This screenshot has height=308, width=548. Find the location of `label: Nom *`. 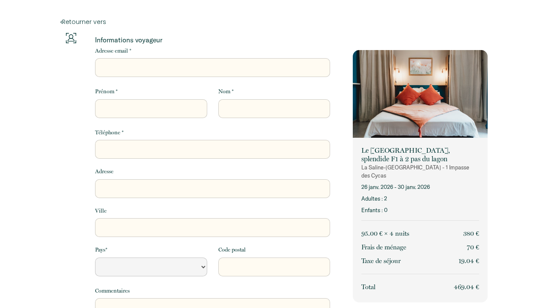

label: Nom * is located at coordinates (226, 92).